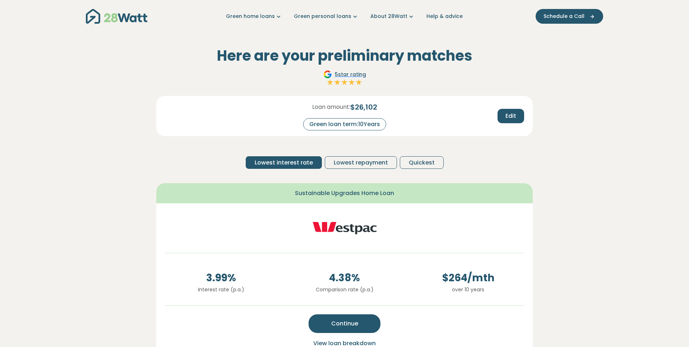 The height and width of the screenshot is (347, 689). What do you see at coordinates (344, 323) in the screenshot?
I see `span: Continue` at bounding box center [344, 323].